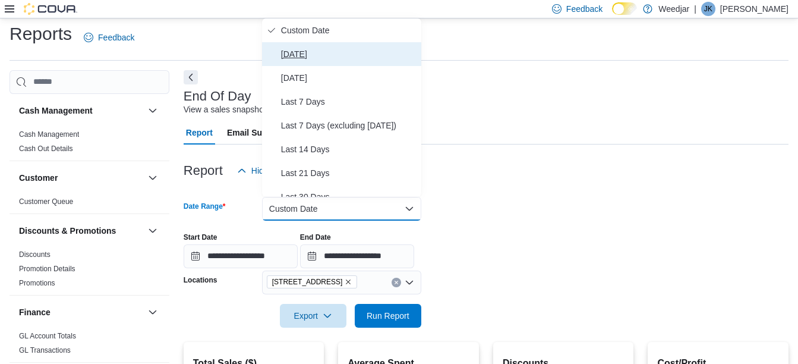 The height and width of the screenshot is (364, 798). Describe the element at coordinates (56, 111) in the screenshot. I see `h3: Cash Management` at that location.